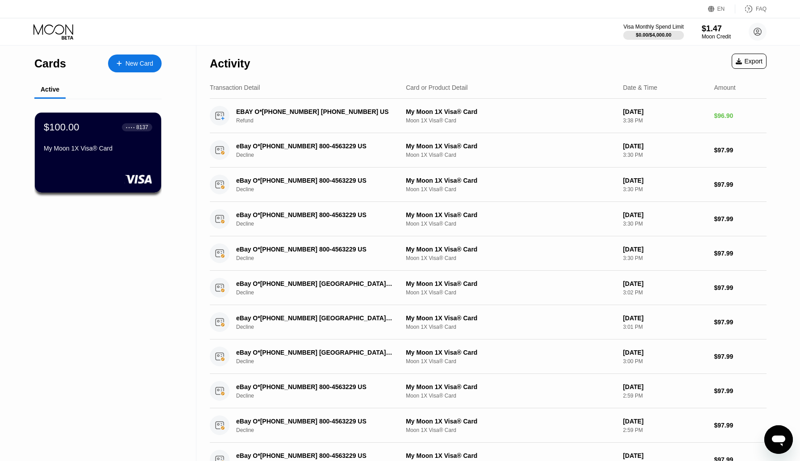 Image resolution: width=800 pixels, height=461 pixels. I want to click on div: Export, so click(749, 61).